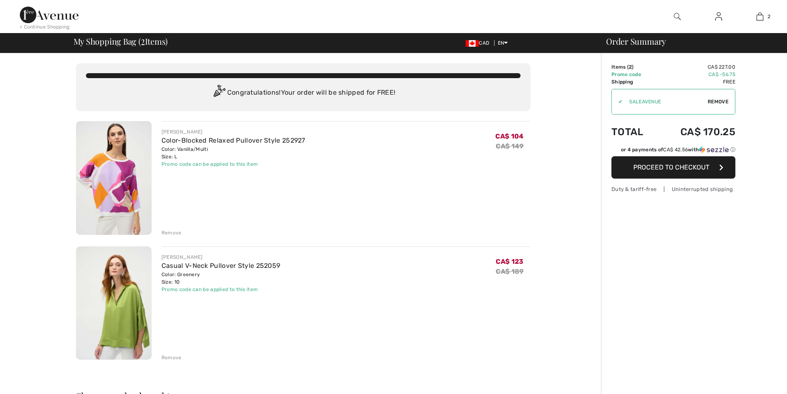 Image resolution: width=787 pixels, height=394 pixels. Describe the element at coordinates (233, 153) in the screenshot. I see `div: Color: Vanilla/Multi Size: L` at that location.